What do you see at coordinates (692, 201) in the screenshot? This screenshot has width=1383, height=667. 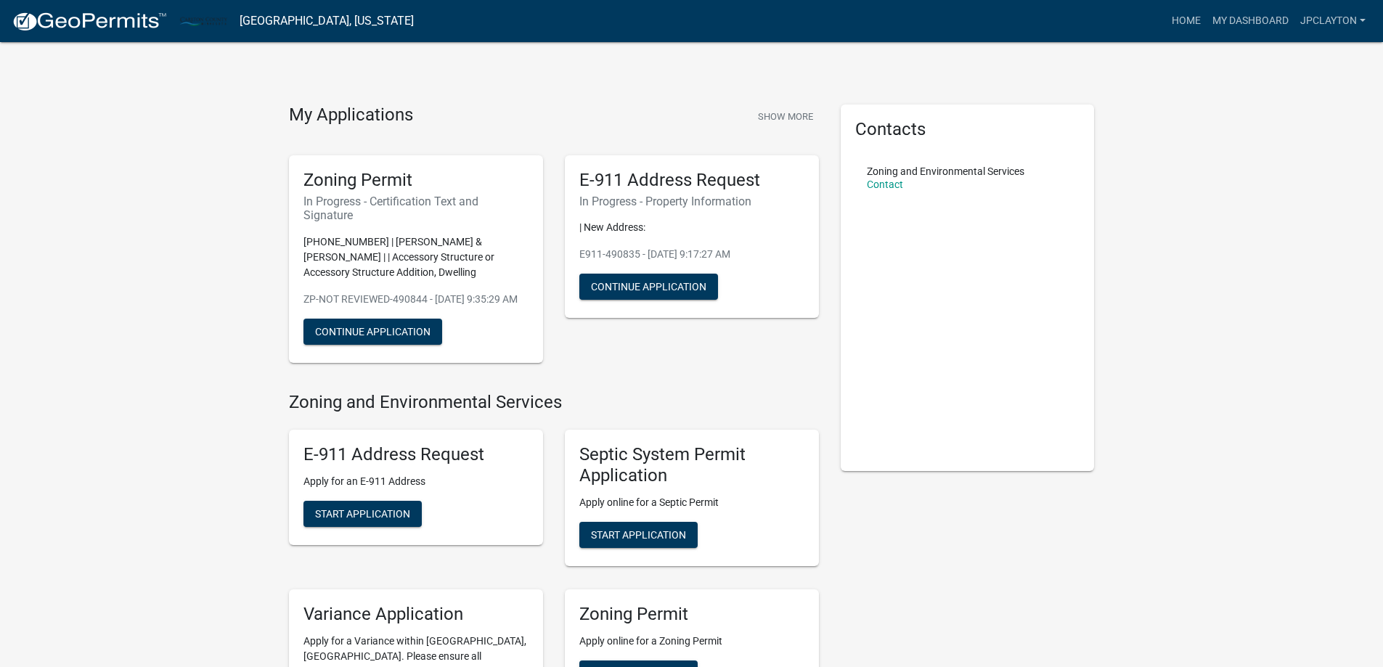 I see `h6: In Progress - Property Information` at bounding box center [692, 201].